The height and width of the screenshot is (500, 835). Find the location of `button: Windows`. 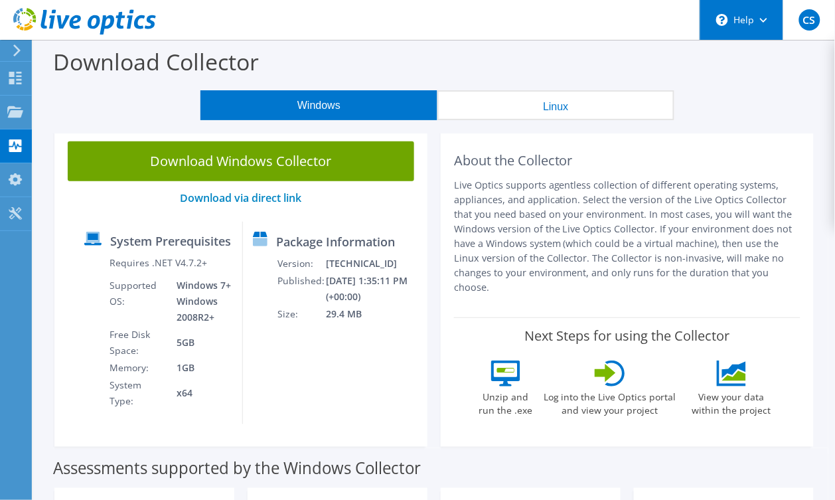

button: Windows is located at coordinates (319, 105).